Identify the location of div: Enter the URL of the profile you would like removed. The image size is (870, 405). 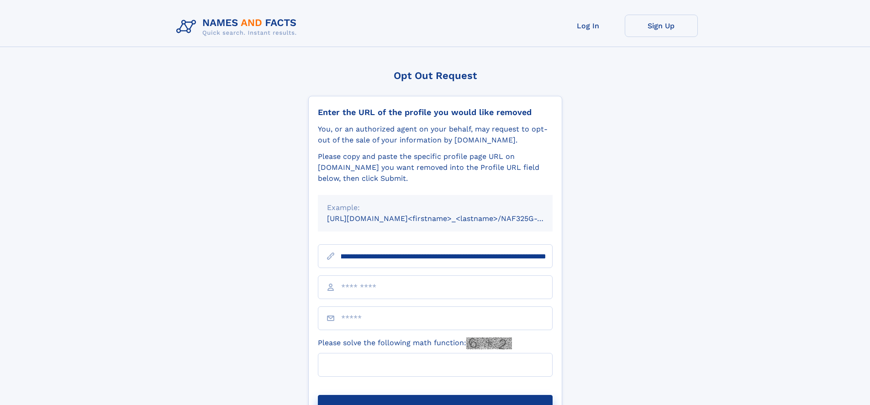
(435, 112).